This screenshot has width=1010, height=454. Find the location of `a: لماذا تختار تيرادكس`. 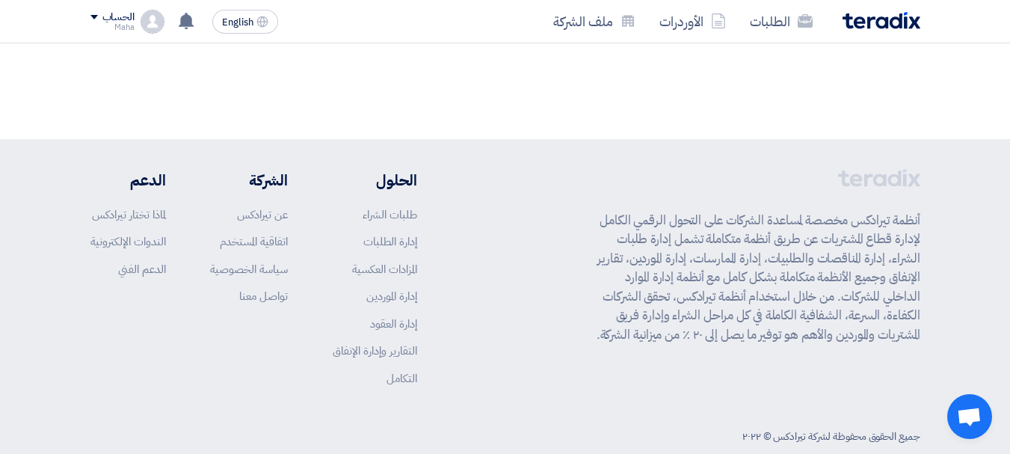

a: لماذا تختار تيرادكس is located at coordinates (129, 214).